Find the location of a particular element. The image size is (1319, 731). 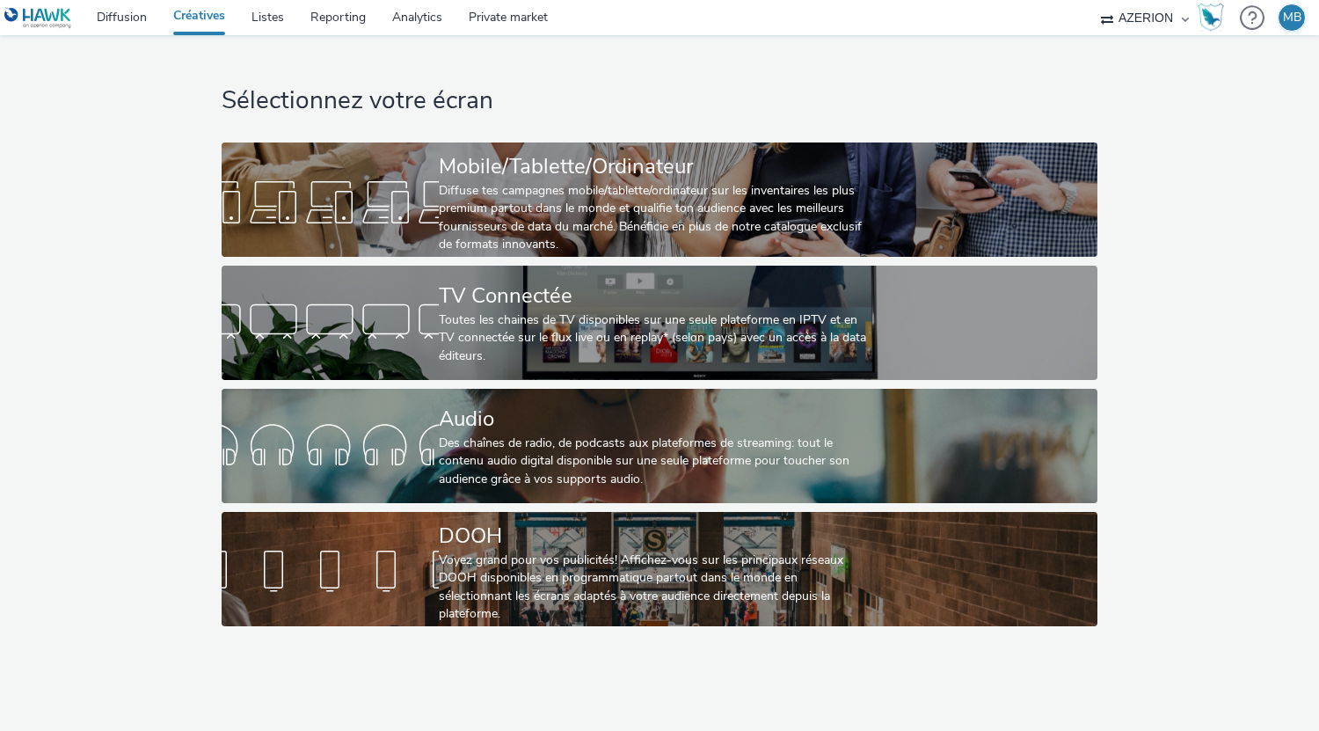

a: TV ConnectéeToutes les chaines de TV disponibles sur une seule plateforme en IPTV et en TV connec... is located at coordinates (659, 323).